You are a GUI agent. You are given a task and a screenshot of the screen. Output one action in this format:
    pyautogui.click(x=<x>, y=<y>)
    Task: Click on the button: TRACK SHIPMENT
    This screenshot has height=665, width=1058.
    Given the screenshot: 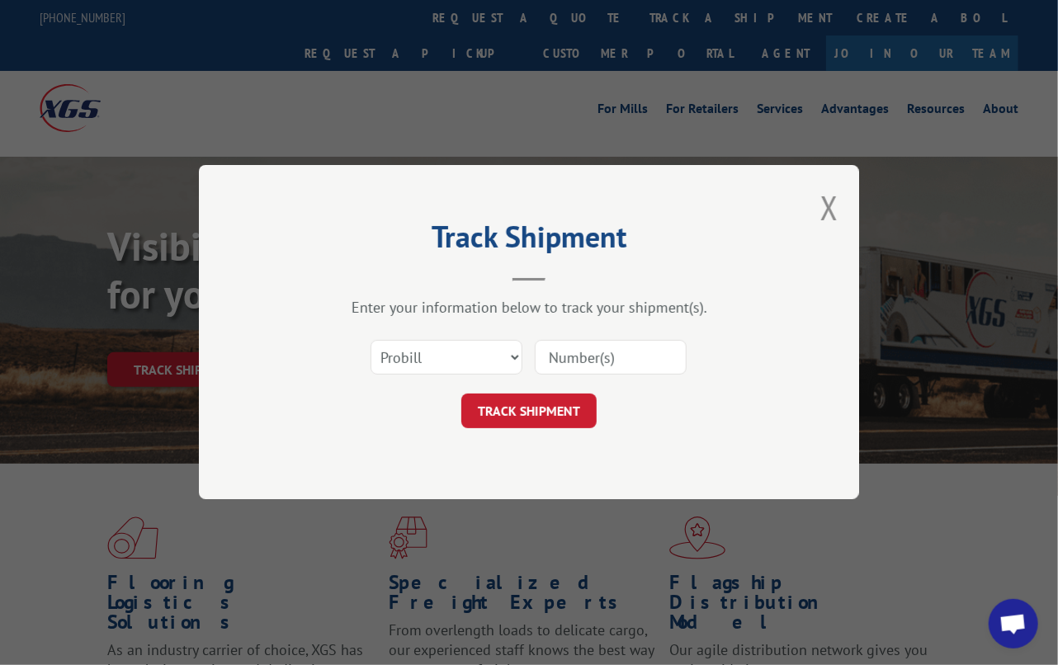 What is the action you would take?
    pyautogui.click(x=529, y=412)
    